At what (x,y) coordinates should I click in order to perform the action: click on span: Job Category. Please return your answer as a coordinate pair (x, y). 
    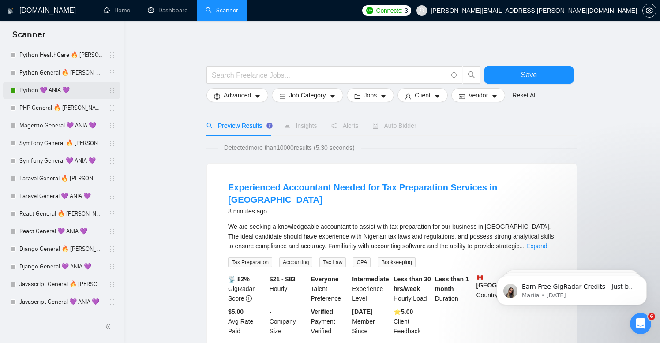
    Looking at the image, I should click on (307, 95).